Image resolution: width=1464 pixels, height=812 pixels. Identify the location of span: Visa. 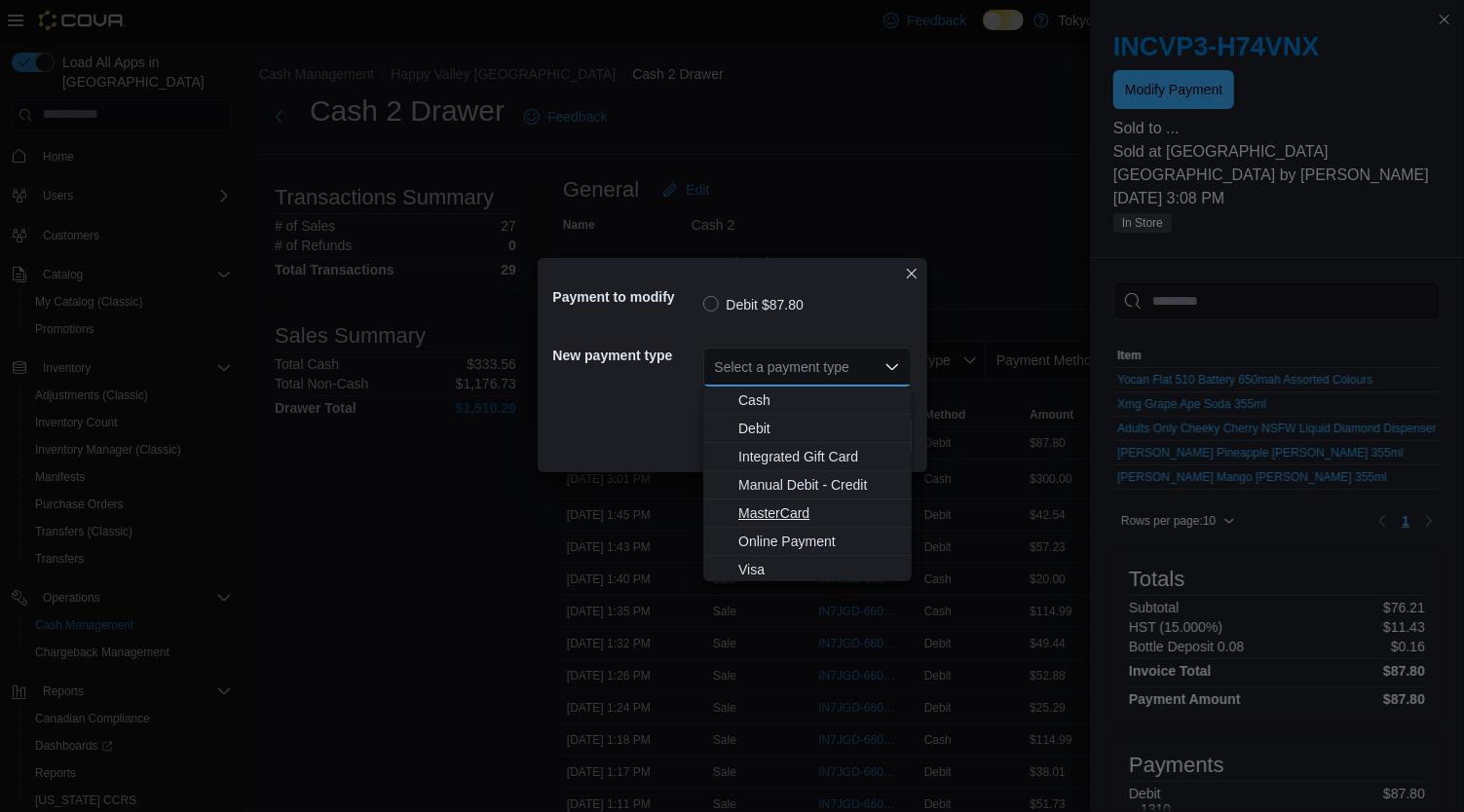
(819, 569).